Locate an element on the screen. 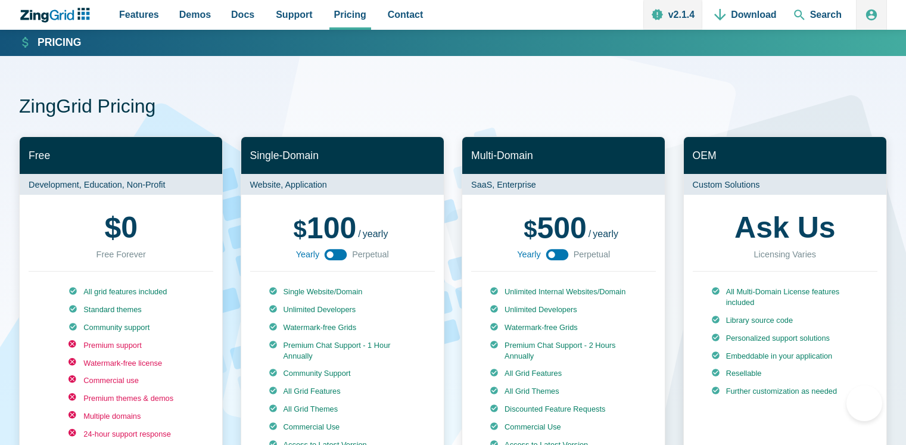 The height and width of the screenshot is (445, 906). p: Website, Application is located at coordinates (343, 184).